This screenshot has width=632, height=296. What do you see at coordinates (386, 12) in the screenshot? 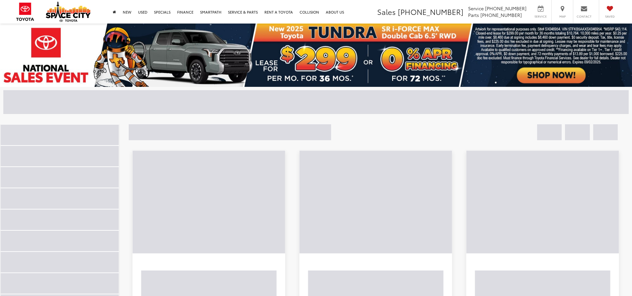
I see `span: Sales` at bounding box center [386, 12].